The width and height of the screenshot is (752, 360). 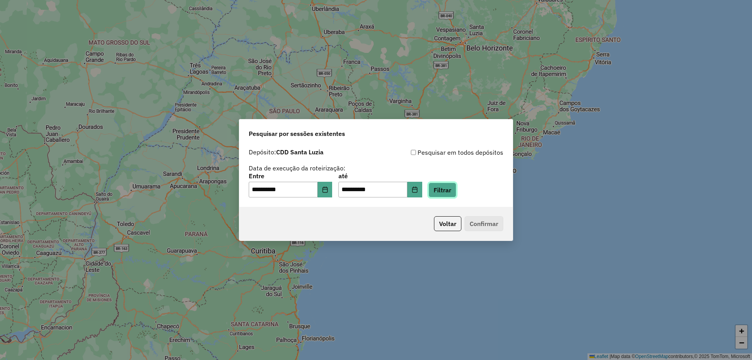 What do you see at coordinates (297, 168) in the screenshot?
I see `label: Data de execução da roteirização:` at bounding box center [297, 168].